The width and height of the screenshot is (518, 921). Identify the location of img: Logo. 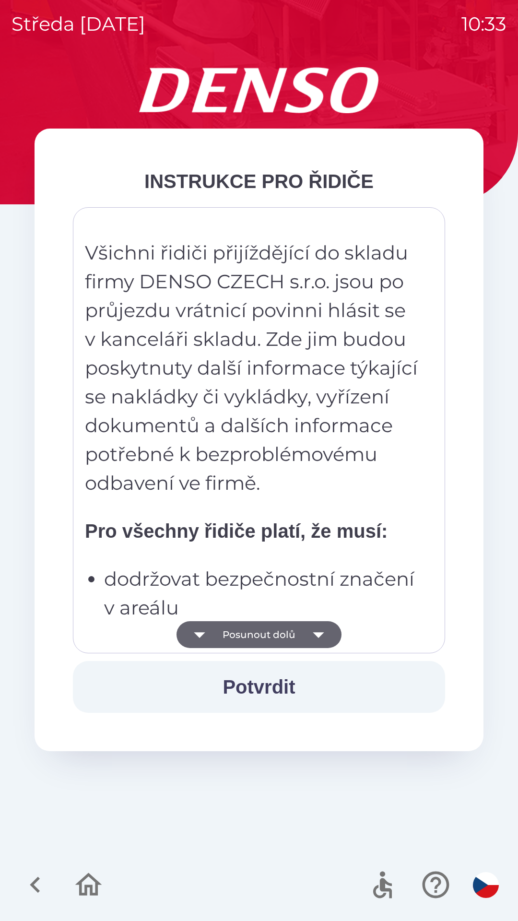
(259, 90).